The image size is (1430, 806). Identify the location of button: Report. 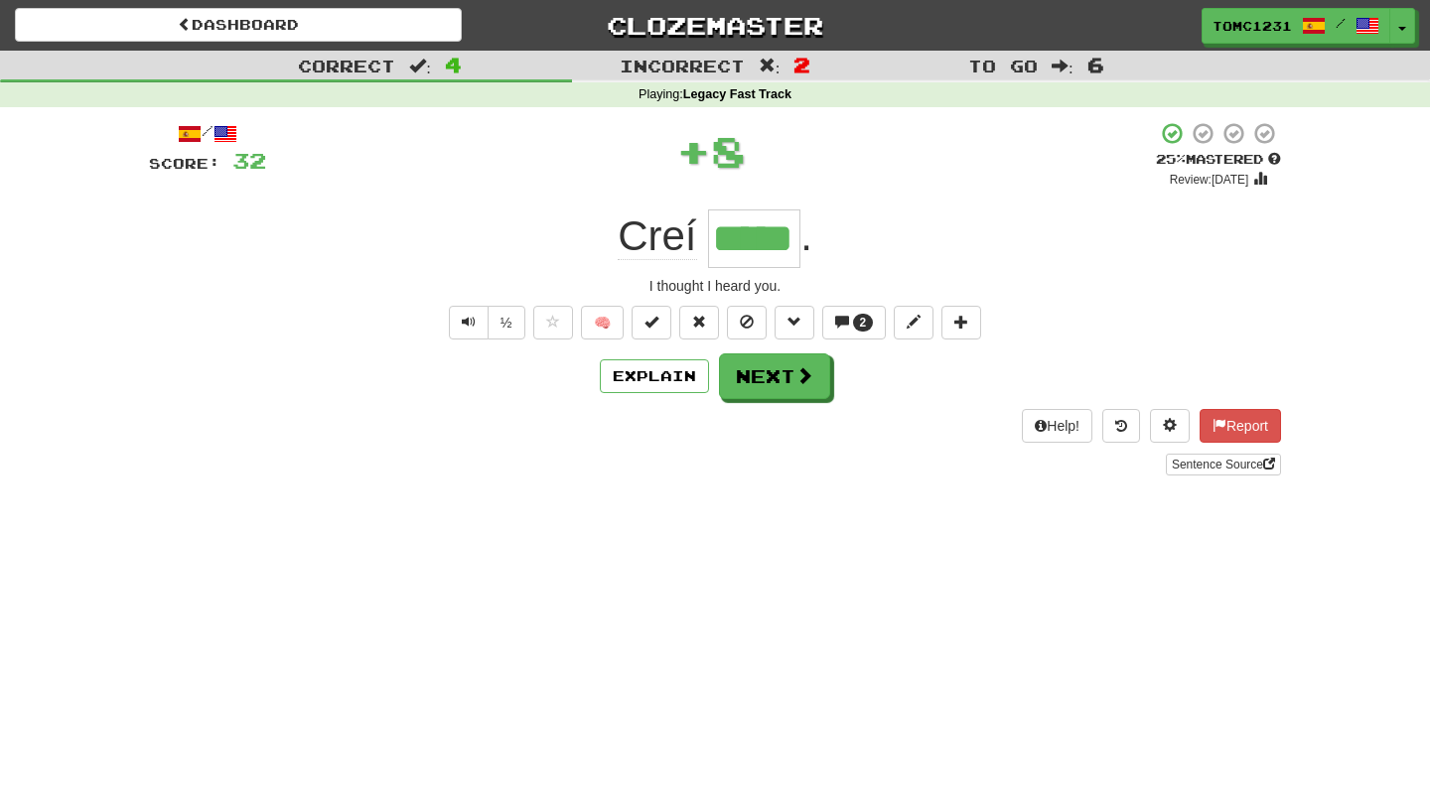
(1240, 426).